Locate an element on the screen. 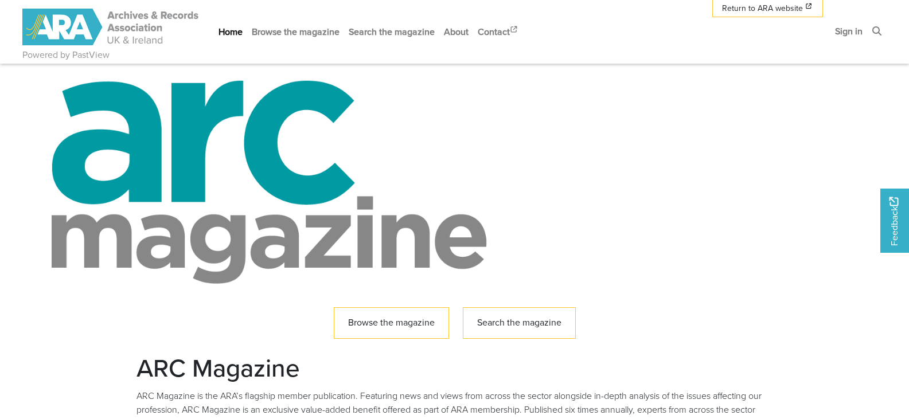 The width and height of the screenshot is (909, 419). a: Sign in is located at coordinates (848, 31).